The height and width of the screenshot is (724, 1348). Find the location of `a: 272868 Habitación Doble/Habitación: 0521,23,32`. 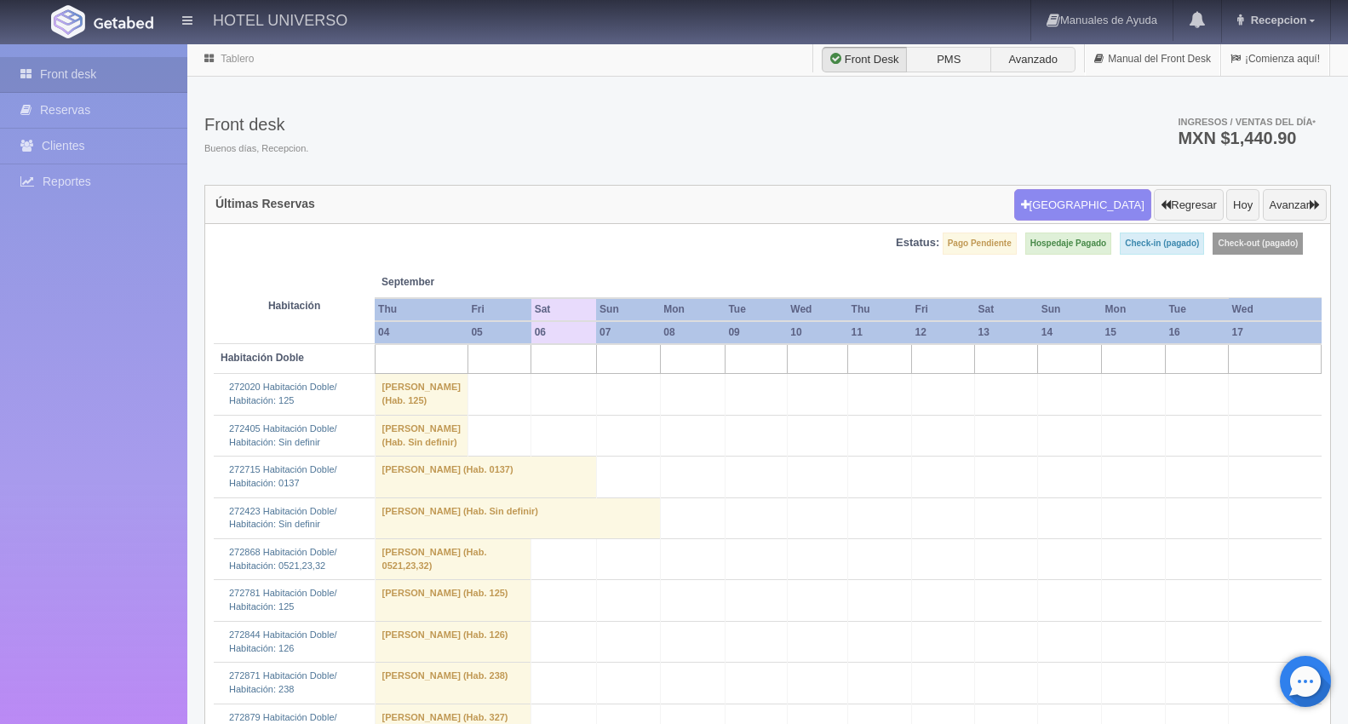

a: 272868 Habitación Doble/Habitación: 0521,23,32 is located at coordinates (283, 559).